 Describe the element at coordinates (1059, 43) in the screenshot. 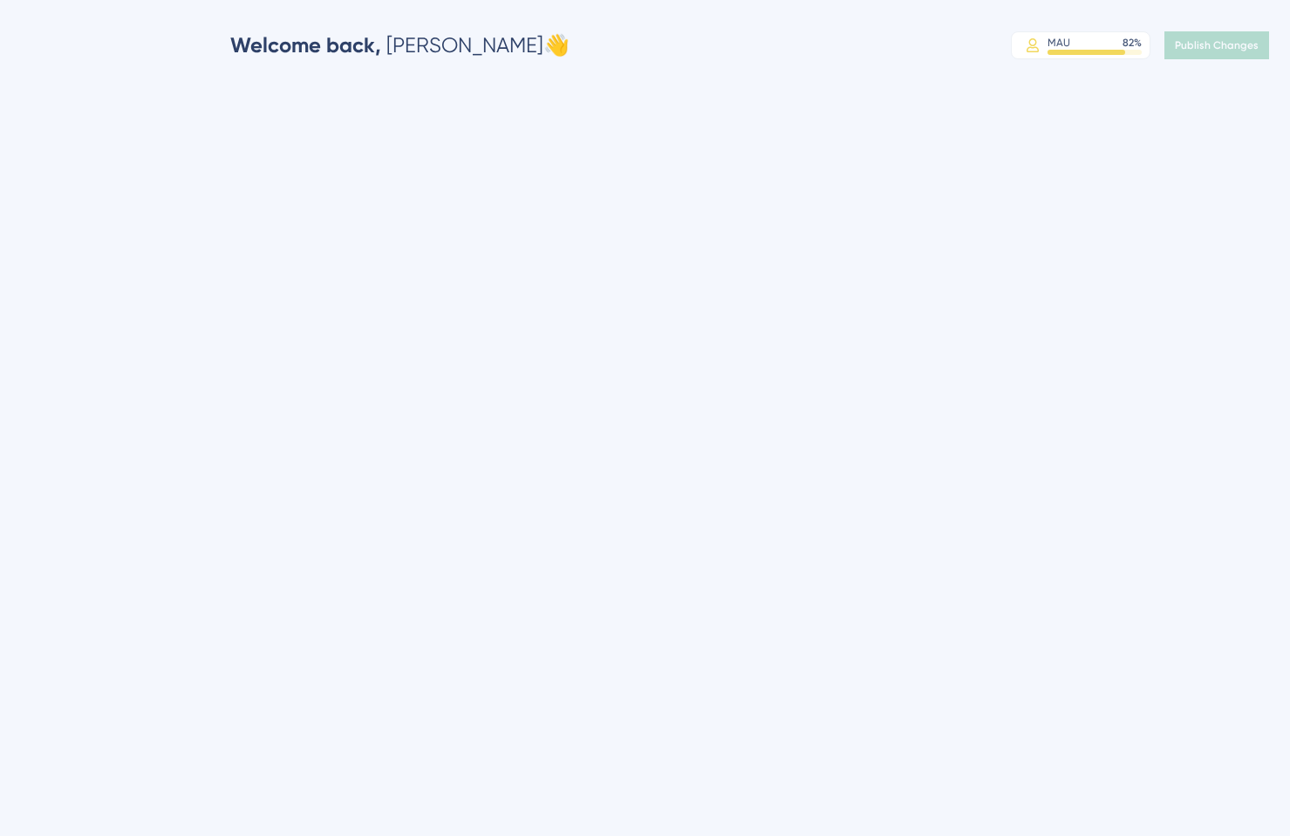

I see `div: MAU` at that location.